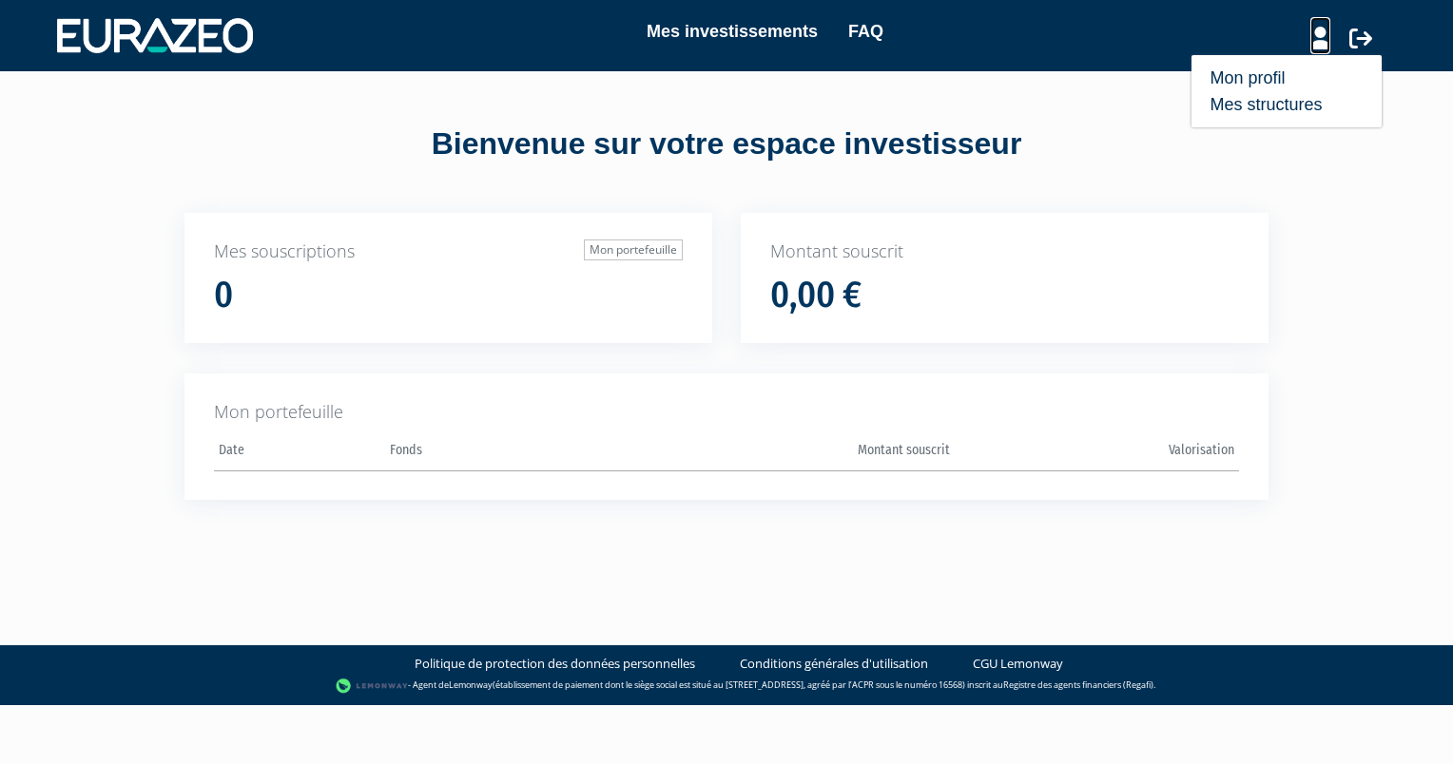 Image resolution: width=1453 pixels, height=764 pixels. What do you see at coordinates (633, 250) in the screenshot?
I see `a: Mon portefeuille` at bounding box center [633, 250].